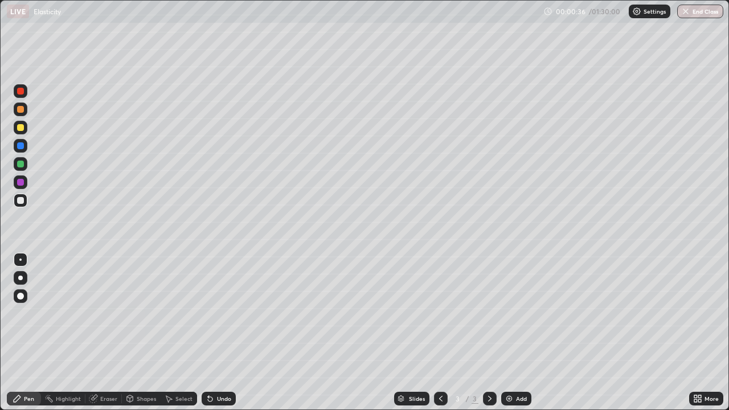 The width and height of the screenshot is (729, 410). I want to click on div: Select, so click(184, 399).